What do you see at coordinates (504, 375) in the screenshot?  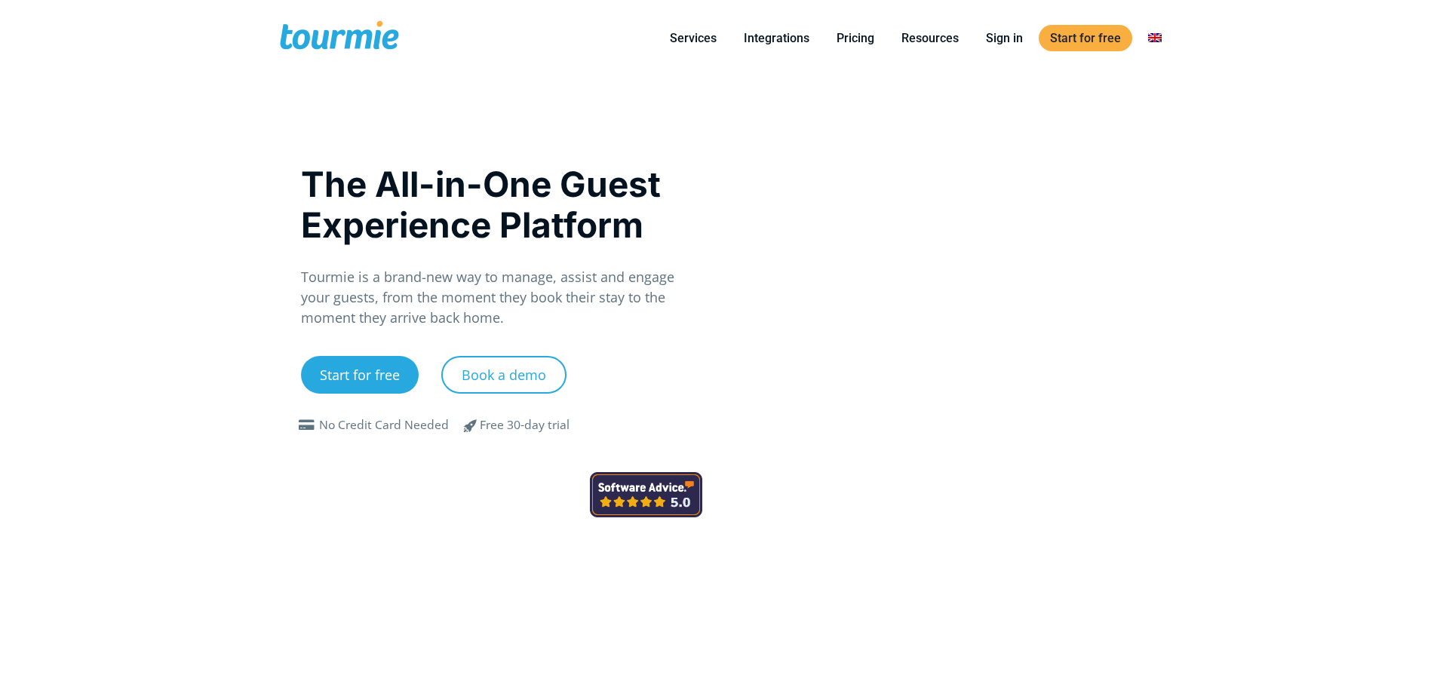 I see `a: Book a demo` at bounding box center [504, 375].